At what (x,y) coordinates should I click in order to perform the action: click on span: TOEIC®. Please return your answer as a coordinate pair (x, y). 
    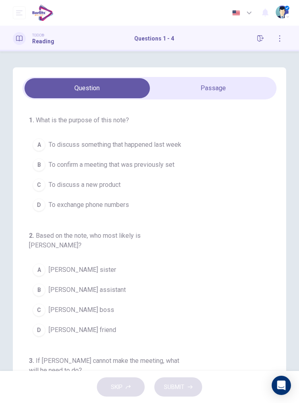
    Looking at the image, I should click on (38, 35).